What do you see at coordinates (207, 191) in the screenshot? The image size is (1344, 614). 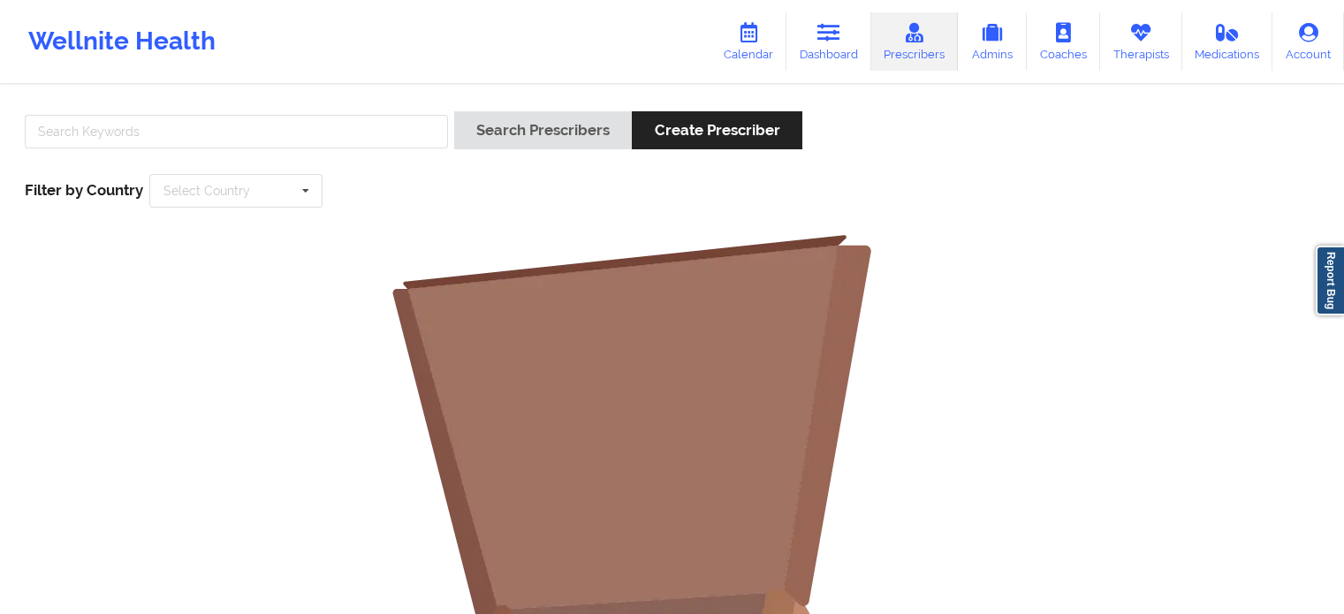 I see `div: Select Country` at bounding box center [207, 191].